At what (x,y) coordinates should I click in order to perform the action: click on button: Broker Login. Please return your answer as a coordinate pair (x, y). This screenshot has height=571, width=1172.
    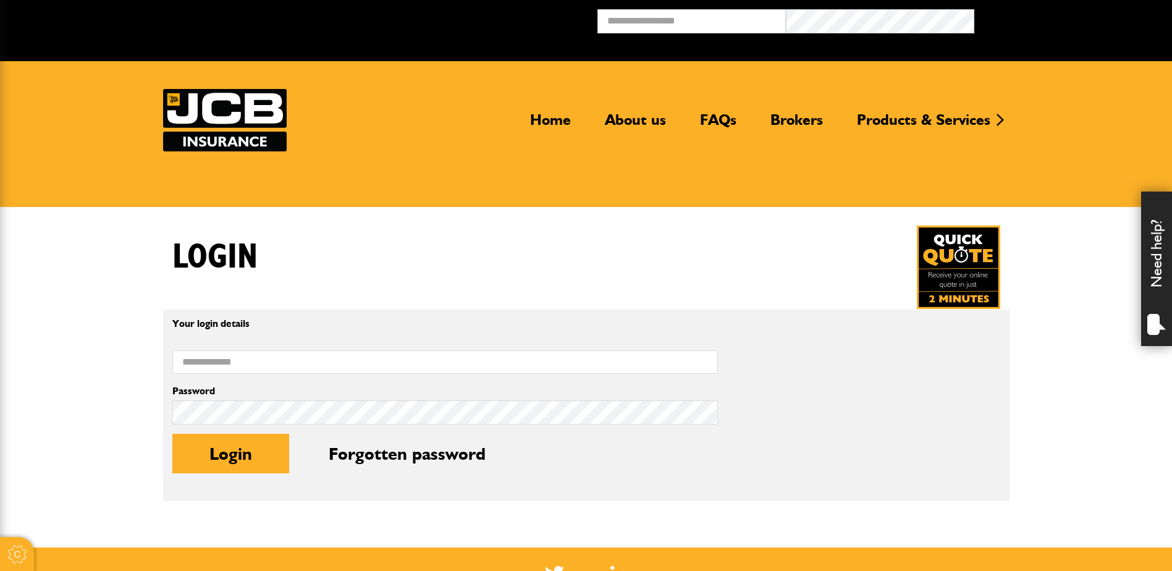
    Looking at the image, I should click on (1068, 19).